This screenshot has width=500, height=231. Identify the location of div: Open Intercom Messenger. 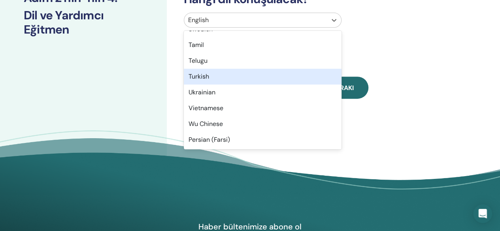
(482, 214).